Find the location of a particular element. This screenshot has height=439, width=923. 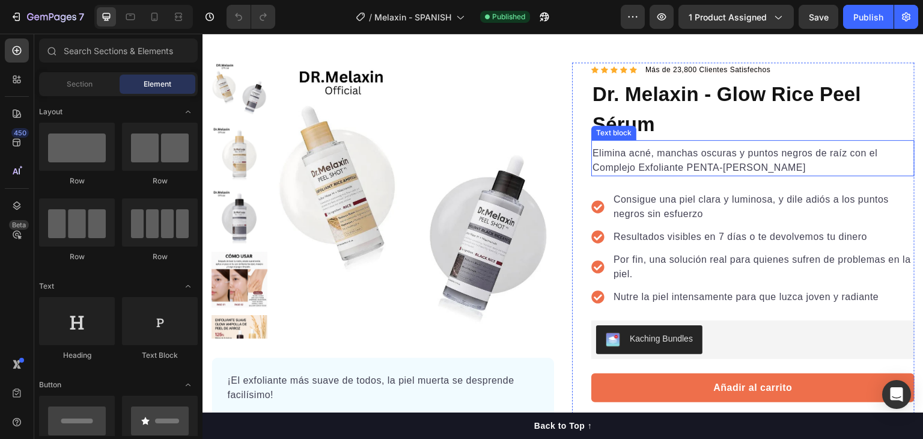

button: 7 is located at coordinates (47, 17).